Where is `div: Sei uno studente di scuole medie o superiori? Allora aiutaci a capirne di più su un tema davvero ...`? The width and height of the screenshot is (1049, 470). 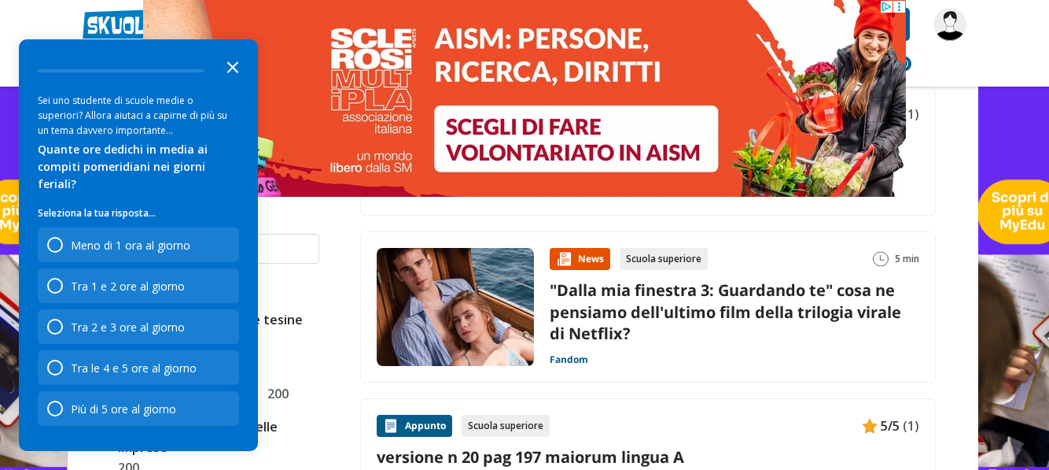
div: Sei uno studente di scuole medie o superiori? Allora aiutaci a capirne di più su un tema davvero ... is located at coordinates (138, 115).